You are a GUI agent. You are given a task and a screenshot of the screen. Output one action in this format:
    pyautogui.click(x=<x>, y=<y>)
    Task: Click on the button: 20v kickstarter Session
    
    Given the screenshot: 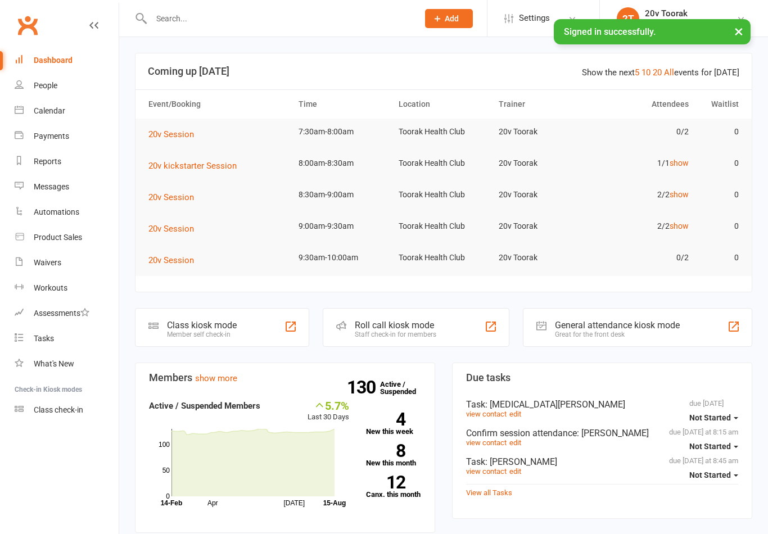 What is the action you would take?
    pyautogui.click(x=196, y=166)
    